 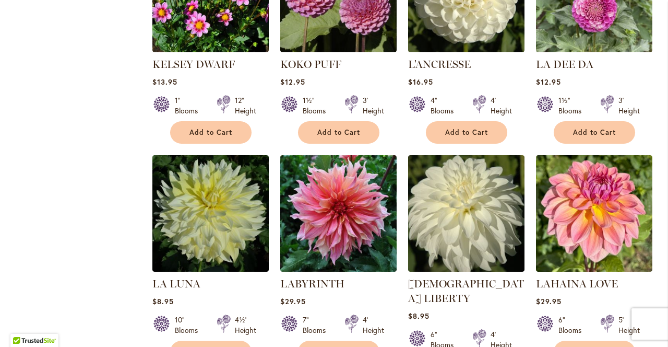 I want to click on img: LAHAINA LOVE, so click(x=594, y=213).